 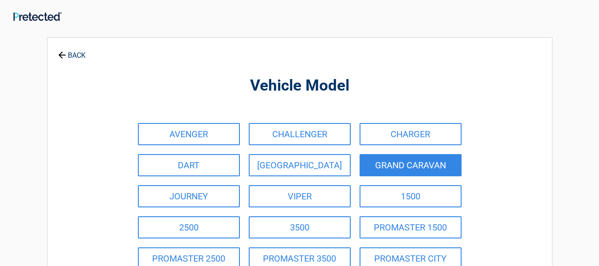 What do you see at coordinates (411, 134) in the screenshot?
I see `a: CHARGER` at bounding box center [411, 134].